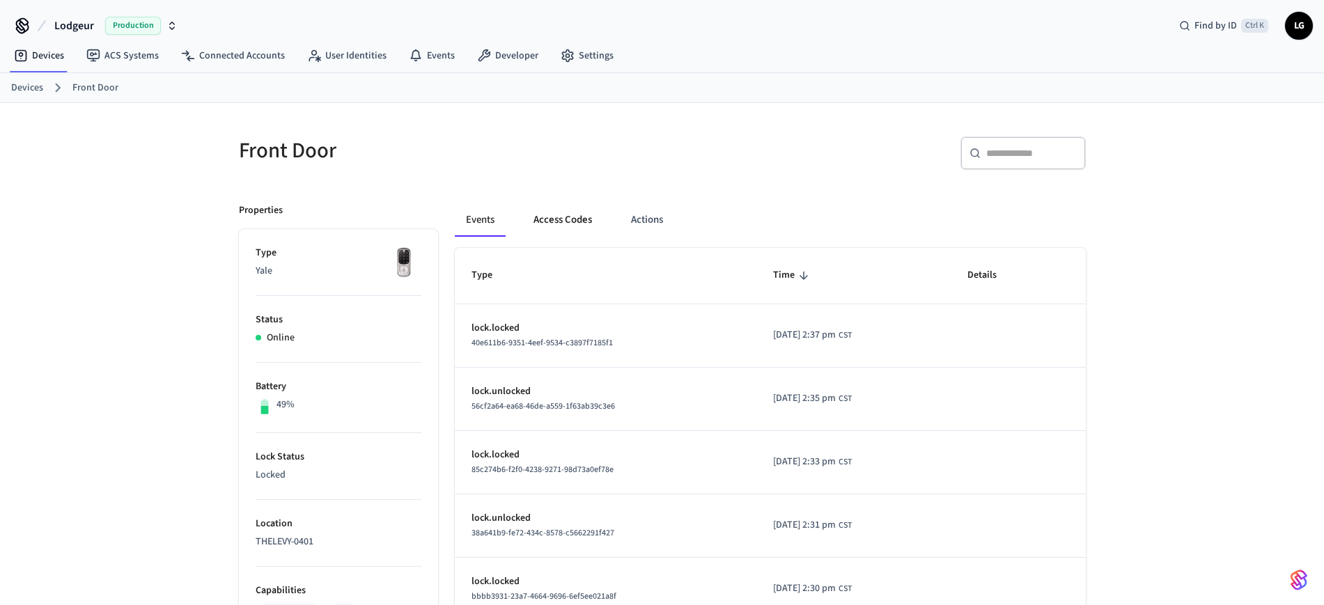 Image resolution: width=1324 pixels, height=605 pixels. What do you see at coordinates (1254, 26) in the screenshot?
I see `span: Ctrl K` at bounding box center [1254, 26].